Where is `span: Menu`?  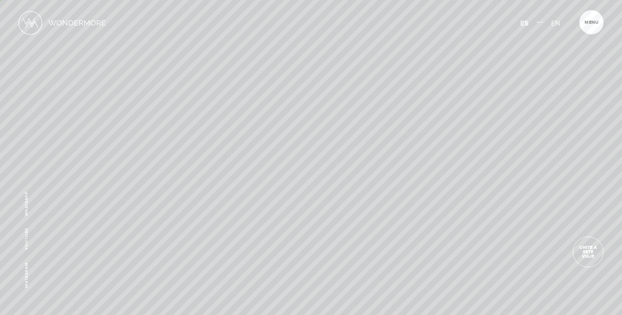 span: Menu is located at coordinates (591, 22).